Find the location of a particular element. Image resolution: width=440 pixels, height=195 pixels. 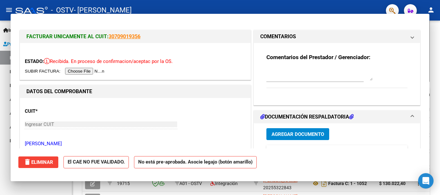

h1: COMENTARIOS is located at coordinates (278, 37).